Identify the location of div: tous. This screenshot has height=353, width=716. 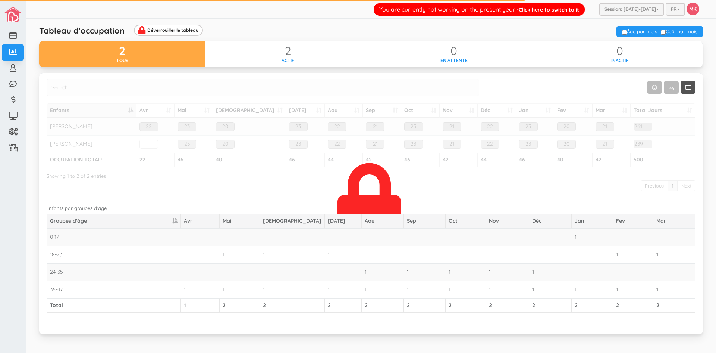
(122, 60).